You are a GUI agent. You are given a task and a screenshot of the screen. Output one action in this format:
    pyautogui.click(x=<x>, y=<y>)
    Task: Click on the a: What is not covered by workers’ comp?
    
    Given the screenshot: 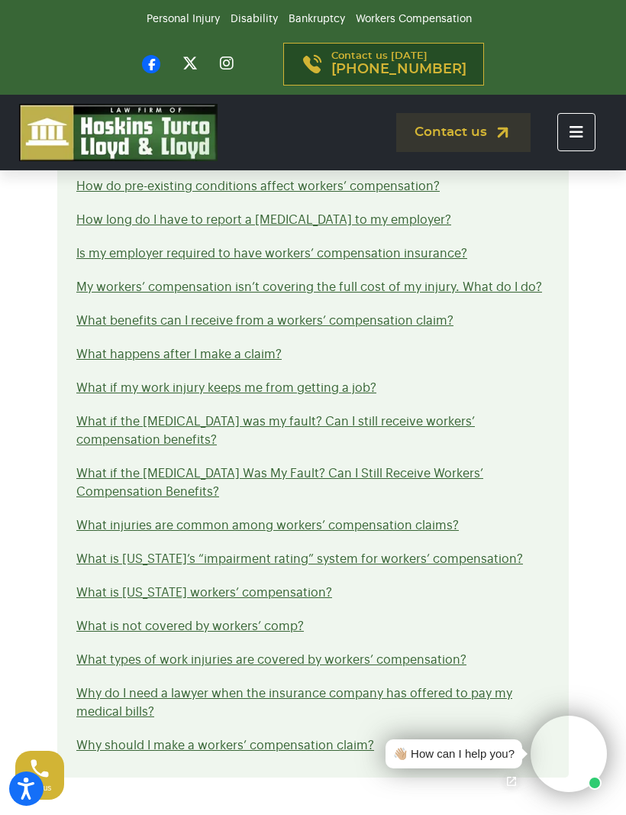 What is the action you would take?
    pyautogui.click(x=190, y=626)
    